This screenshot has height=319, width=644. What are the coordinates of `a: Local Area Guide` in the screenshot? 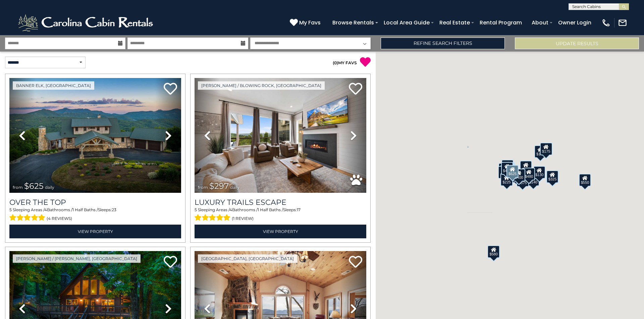 It's located at (406, 22).